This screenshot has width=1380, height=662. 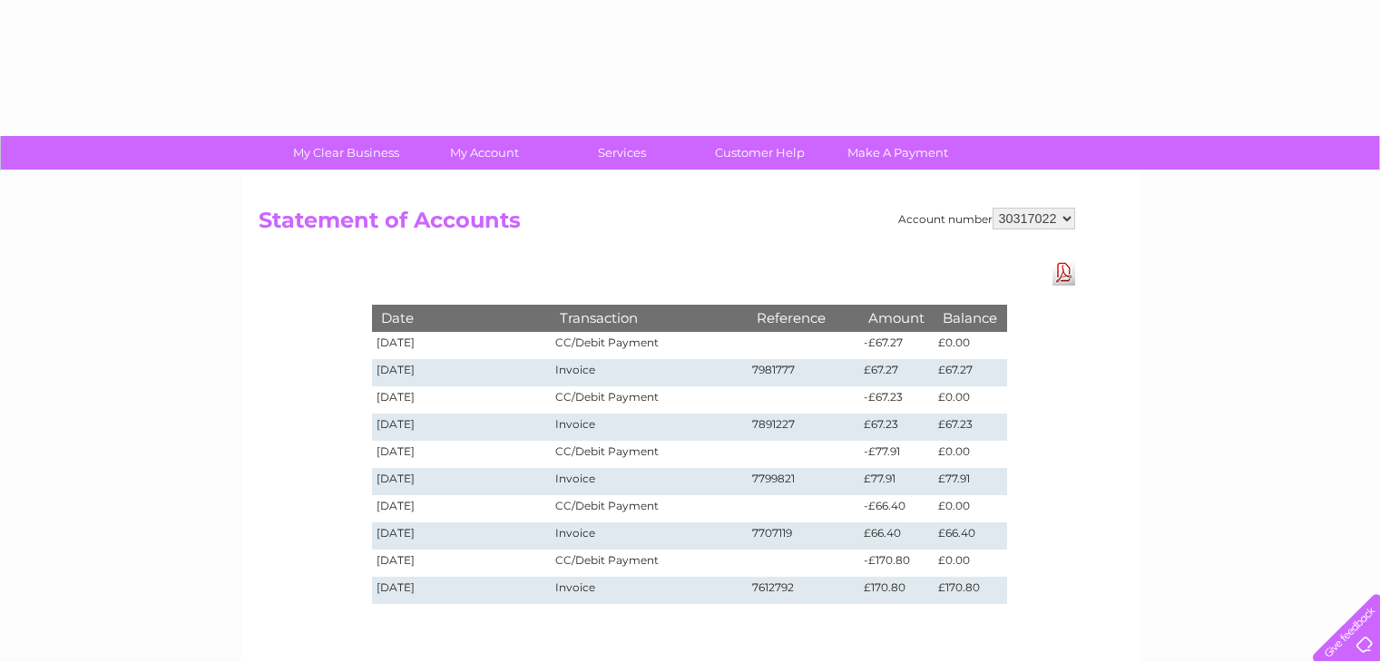 What do you see at coordinates (804, 318) in the screenshot?
I see `th: Reference` at bounding box center [804, 318].